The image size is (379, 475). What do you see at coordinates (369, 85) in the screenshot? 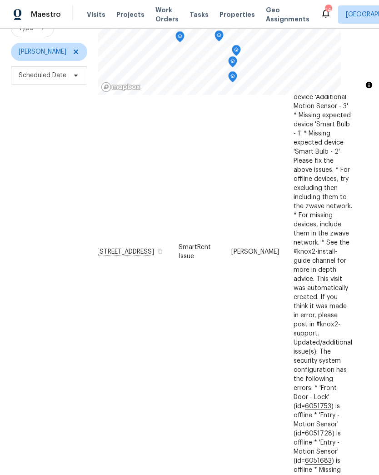
I see `span: Toggle attribution` at bounding box center [369, 85].